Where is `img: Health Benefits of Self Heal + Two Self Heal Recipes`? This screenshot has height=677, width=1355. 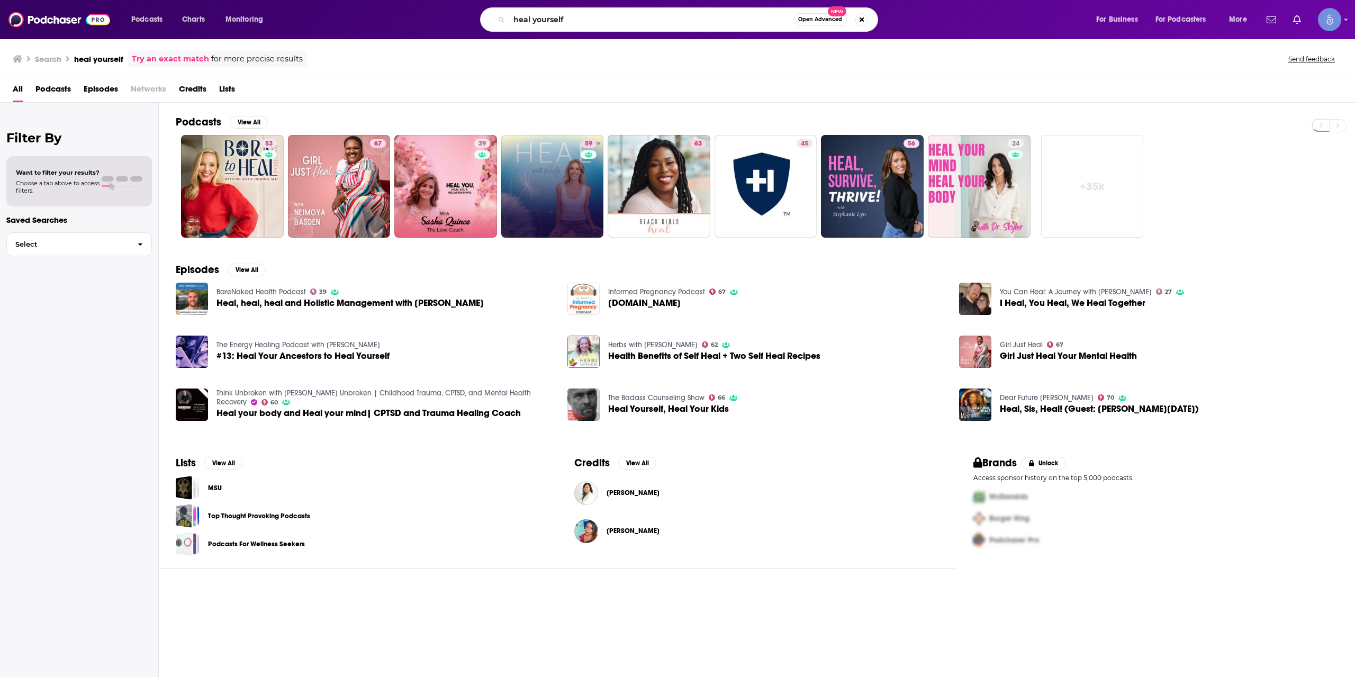
img: Health Benefits of Self Heal + Two Self Heal Recipes is located at coordinates (583, 352).